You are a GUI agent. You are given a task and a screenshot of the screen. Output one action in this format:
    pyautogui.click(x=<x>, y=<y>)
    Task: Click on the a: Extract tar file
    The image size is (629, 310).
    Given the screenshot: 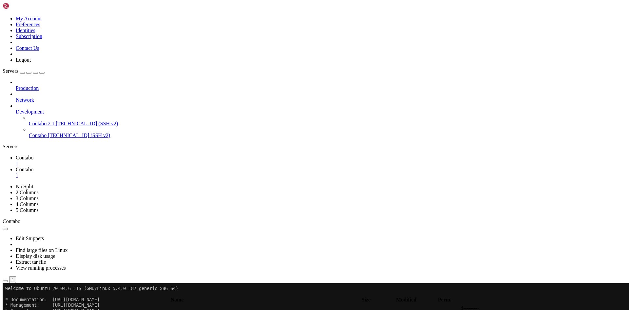 What is the action you would take?
    pyautogui.click(x=31, y=261)
    